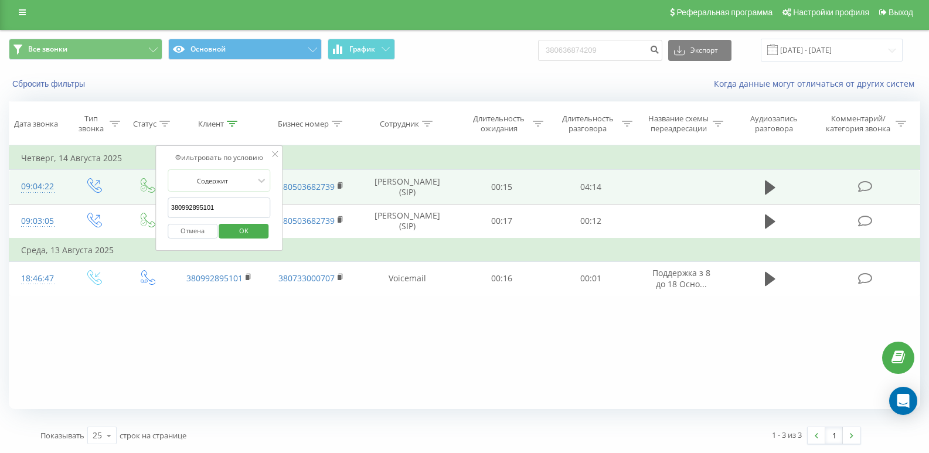 The height and width of the screenshot is (453, 929). Describe the element at coordinates (502, 187) in the screenshot. I see `td: 00:15` at that location.